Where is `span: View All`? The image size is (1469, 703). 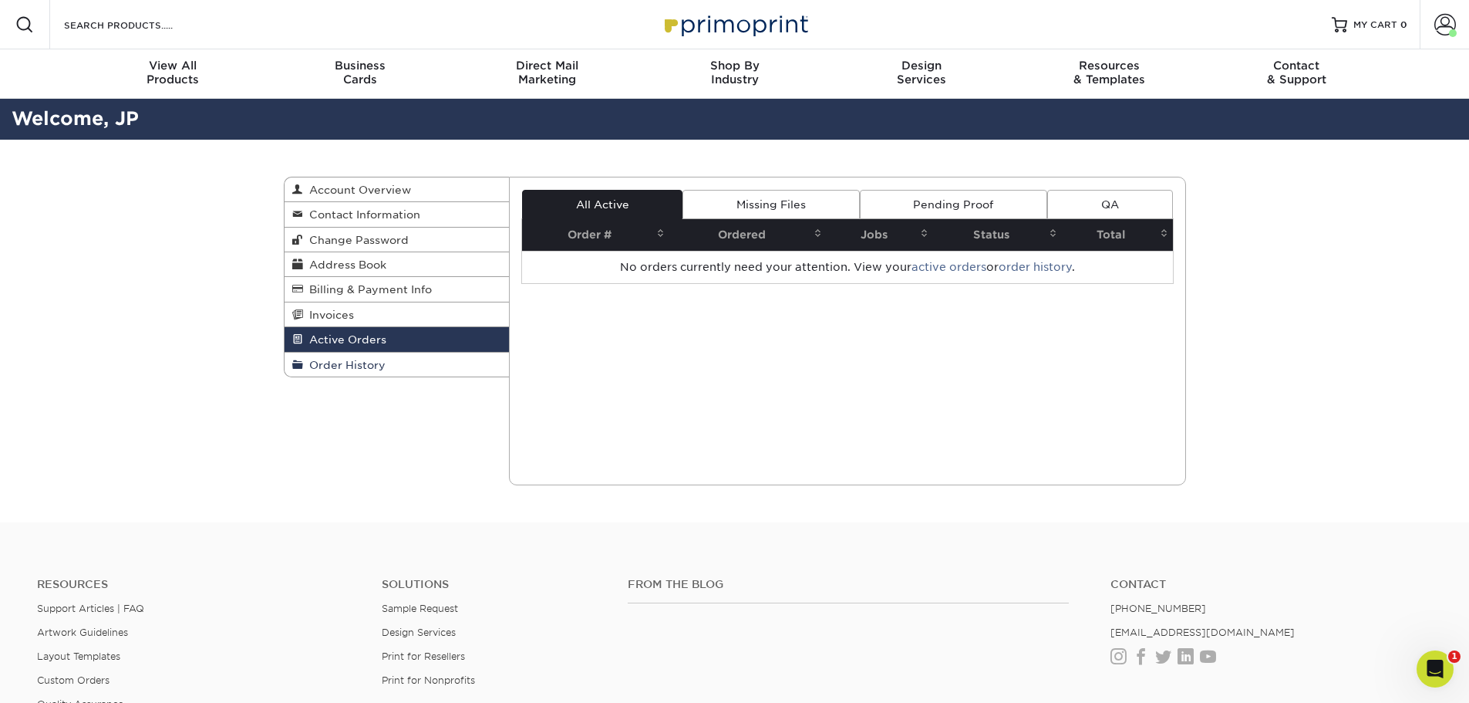 span: View All is located at coordinates (173, 66).